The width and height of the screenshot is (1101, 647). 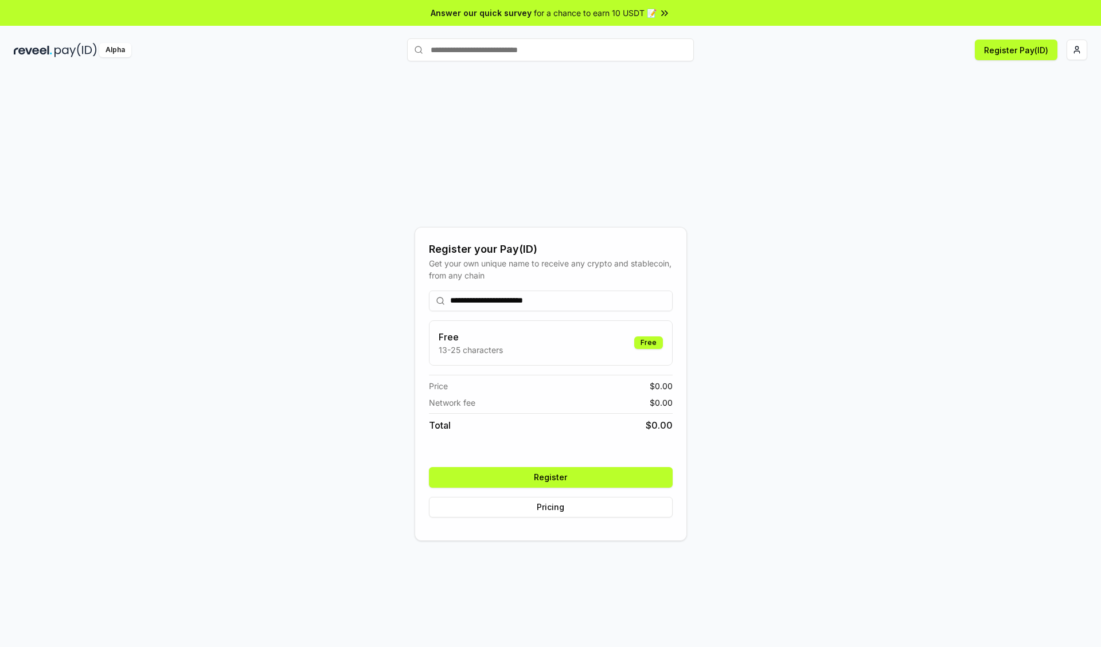 What do you see at coordinates (1016, 50) in the screenshot?
I see `button: Register Pay(ID)` at bounding box center [1016, 50].